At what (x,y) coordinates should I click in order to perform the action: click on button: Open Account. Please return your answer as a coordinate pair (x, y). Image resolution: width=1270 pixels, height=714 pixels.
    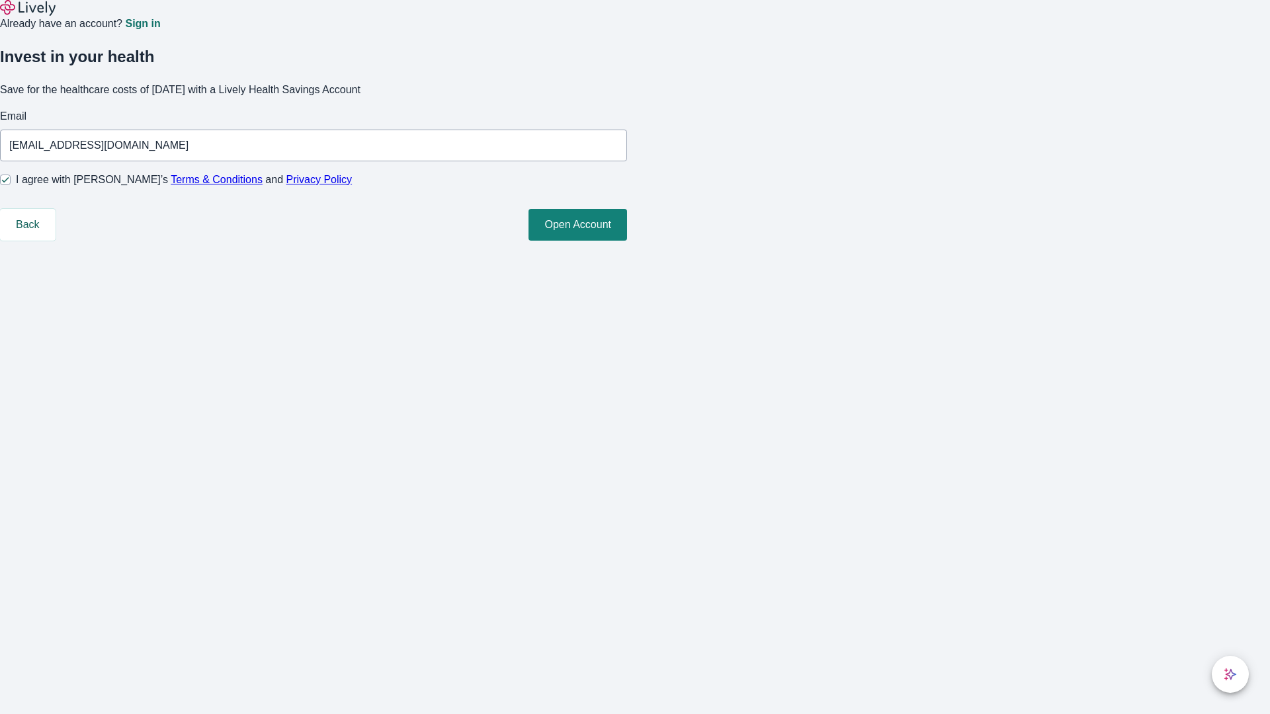
    Looking at the image, I should click on (577, 225).